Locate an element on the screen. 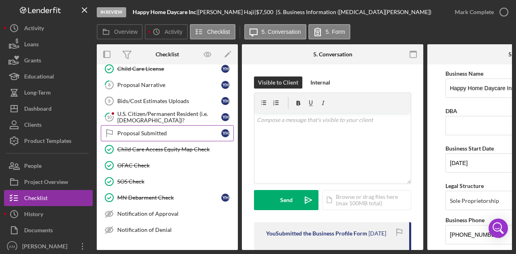 Image resolution: width=516 pixels, height=254 pixels. button: Send is located at coordinates (286, 200).